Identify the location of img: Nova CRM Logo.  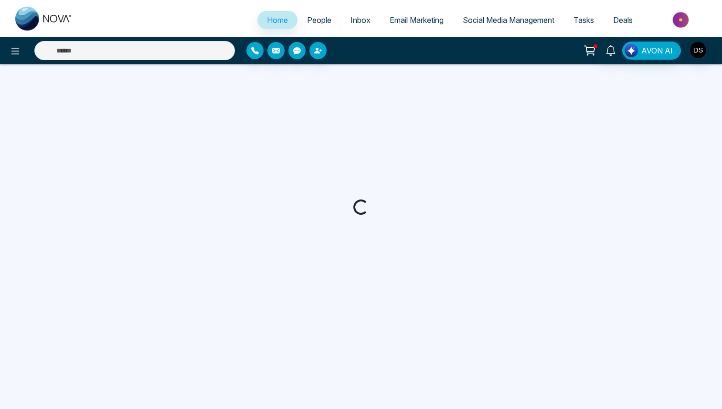
(44, 19).